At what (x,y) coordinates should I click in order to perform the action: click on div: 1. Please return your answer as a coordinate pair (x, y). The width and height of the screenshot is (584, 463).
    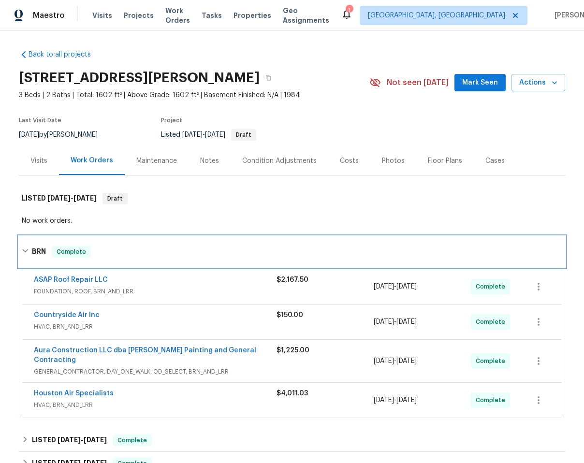
    Looking at the image, I should click on (349, 11).